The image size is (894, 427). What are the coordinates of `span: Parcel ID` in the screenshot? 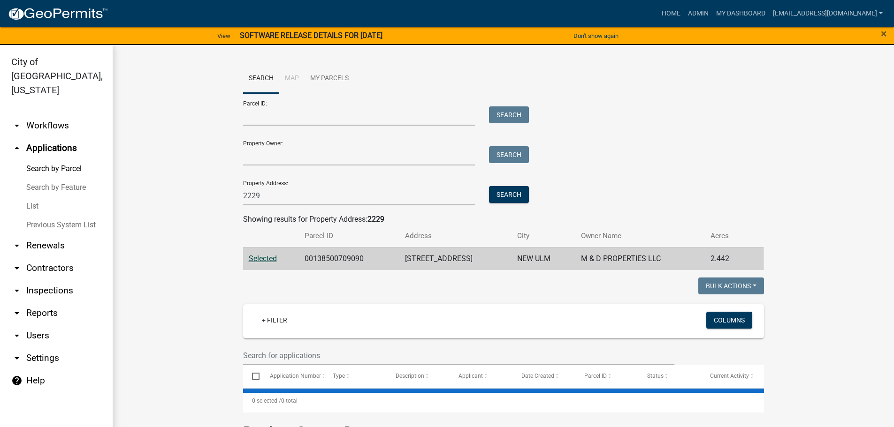 It's located at (595, 376).